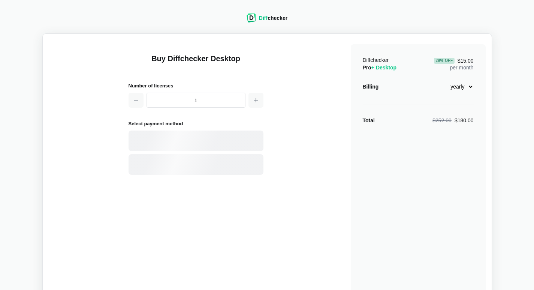 This screenshot has width=534, height=290. Describe the element at coordinates (454, 61) in the screenshot. I see `span: $15.00` at that location.